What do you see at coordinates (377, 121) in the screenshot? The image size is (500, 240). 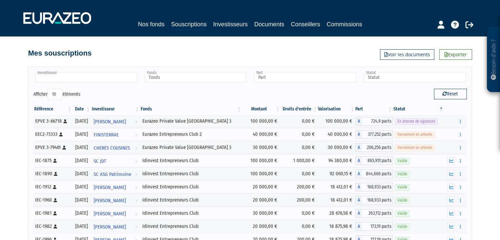 I see `span: 724,9 parts` at bounding box center [377, 121].